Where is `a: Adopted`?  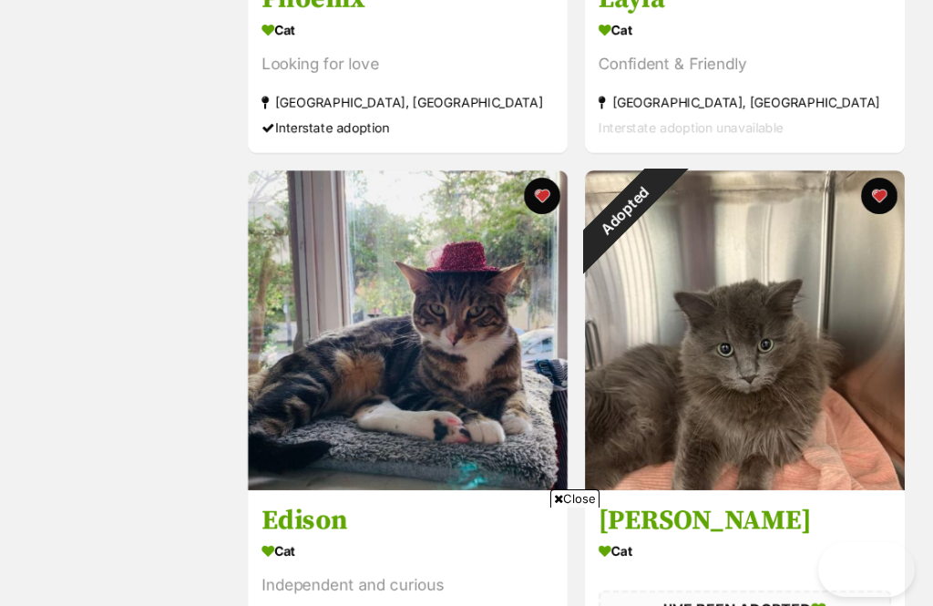
a: Adopted is located at coordinates (744, 485).